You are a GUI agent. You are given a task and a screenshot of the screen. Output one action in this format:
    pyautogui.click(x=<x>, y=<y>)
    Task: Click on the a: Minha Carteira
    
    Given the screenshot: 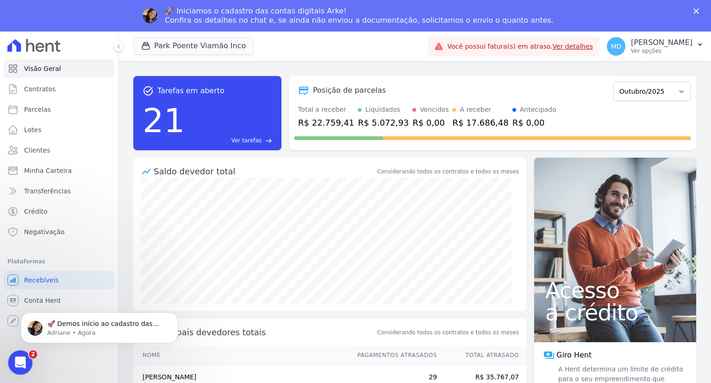 What is the action you would take?
    pyautogui.click(x=59, y=170)
    